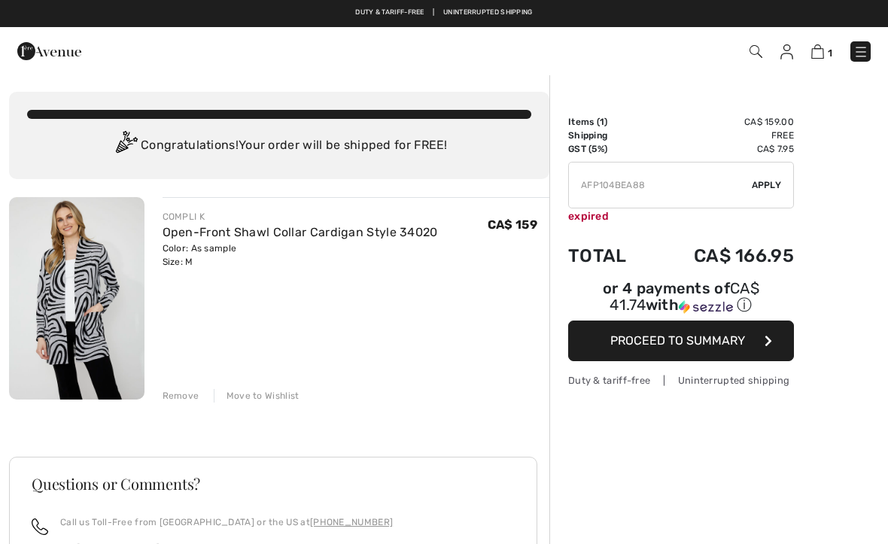  Describe the element at coordinates (786, 52) in the screenshot. I see `img: My Info` at that location.